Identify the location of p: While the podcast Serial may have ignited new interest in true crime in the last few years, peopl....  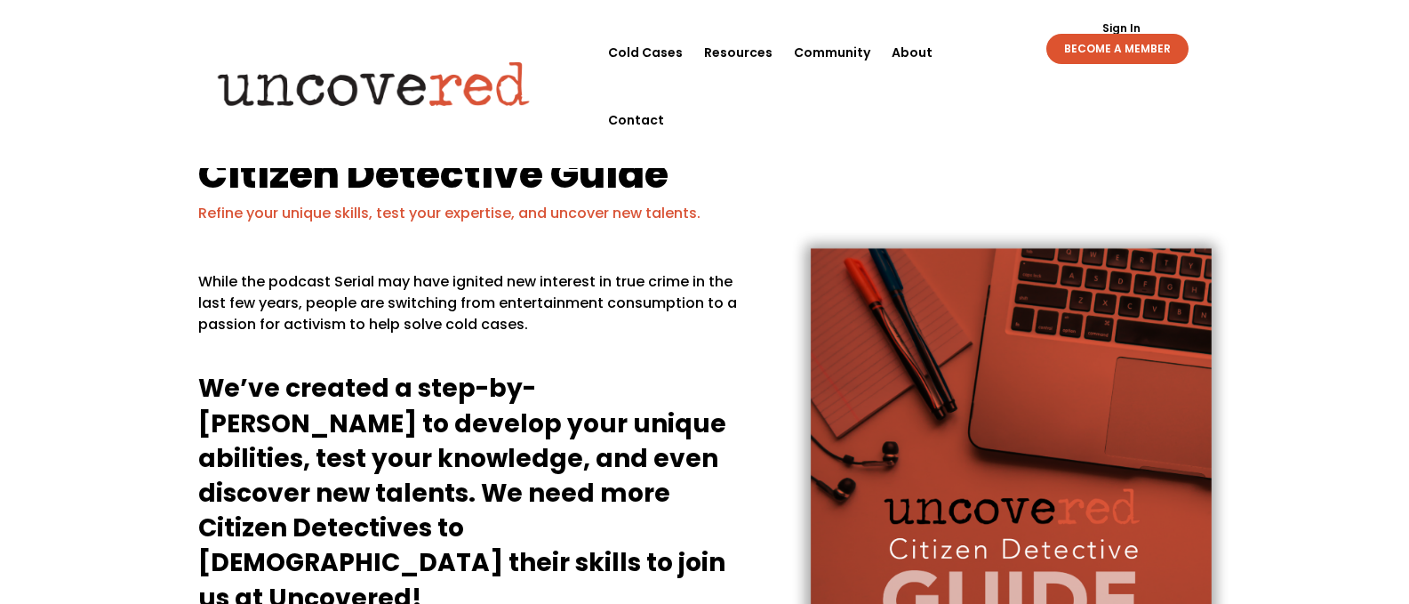
(473, 310).